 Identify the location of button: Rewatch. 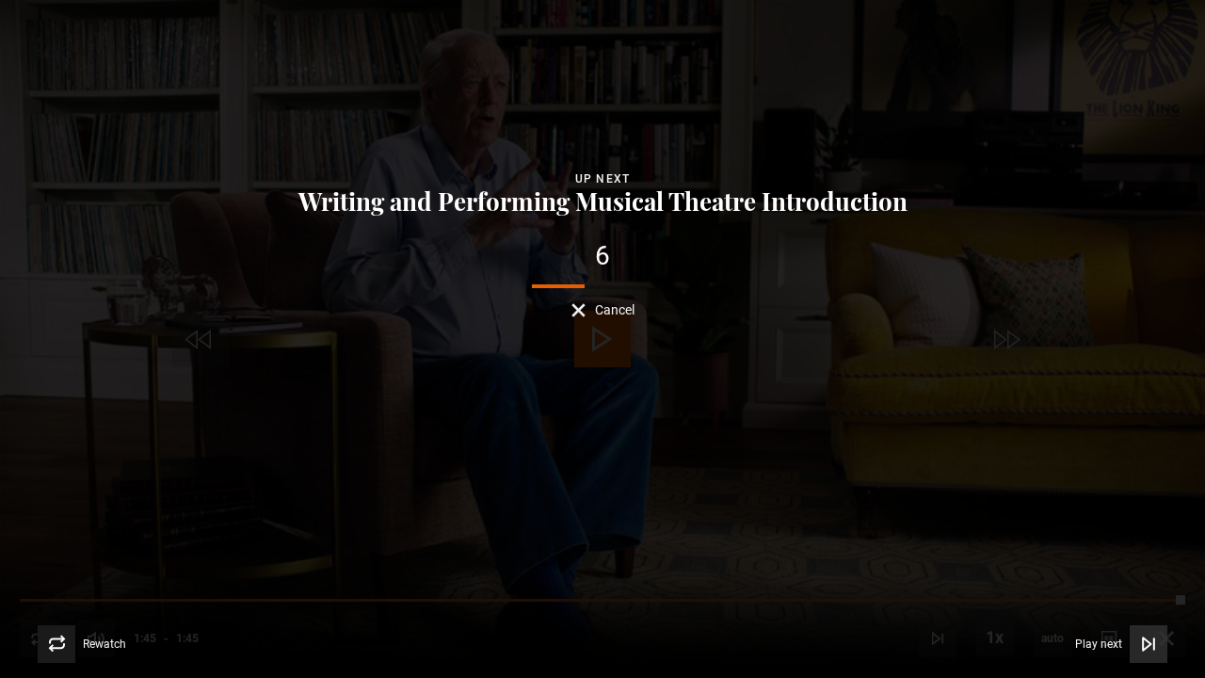
(82, 644).